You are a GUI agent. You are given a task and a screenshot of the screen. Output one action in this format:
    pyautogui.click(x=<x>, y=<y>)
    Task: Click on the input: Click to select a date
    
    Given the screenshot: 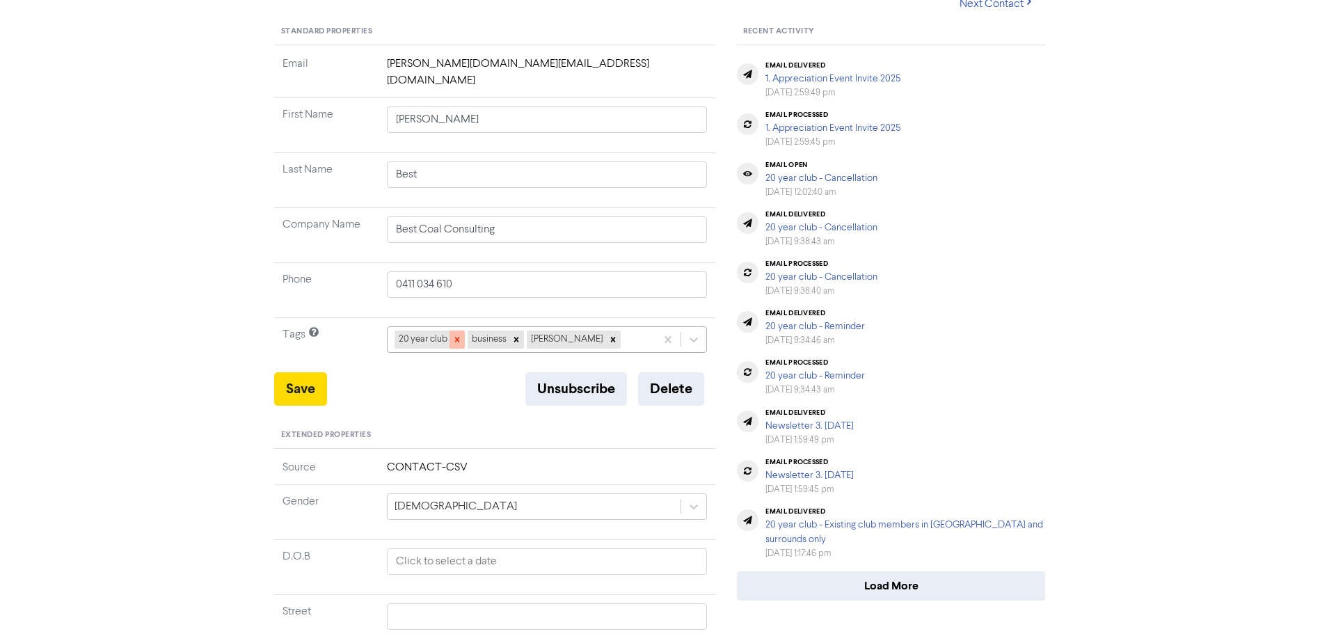 What is the action you would take?
    pyautogui.click(x=547, y=562)
    